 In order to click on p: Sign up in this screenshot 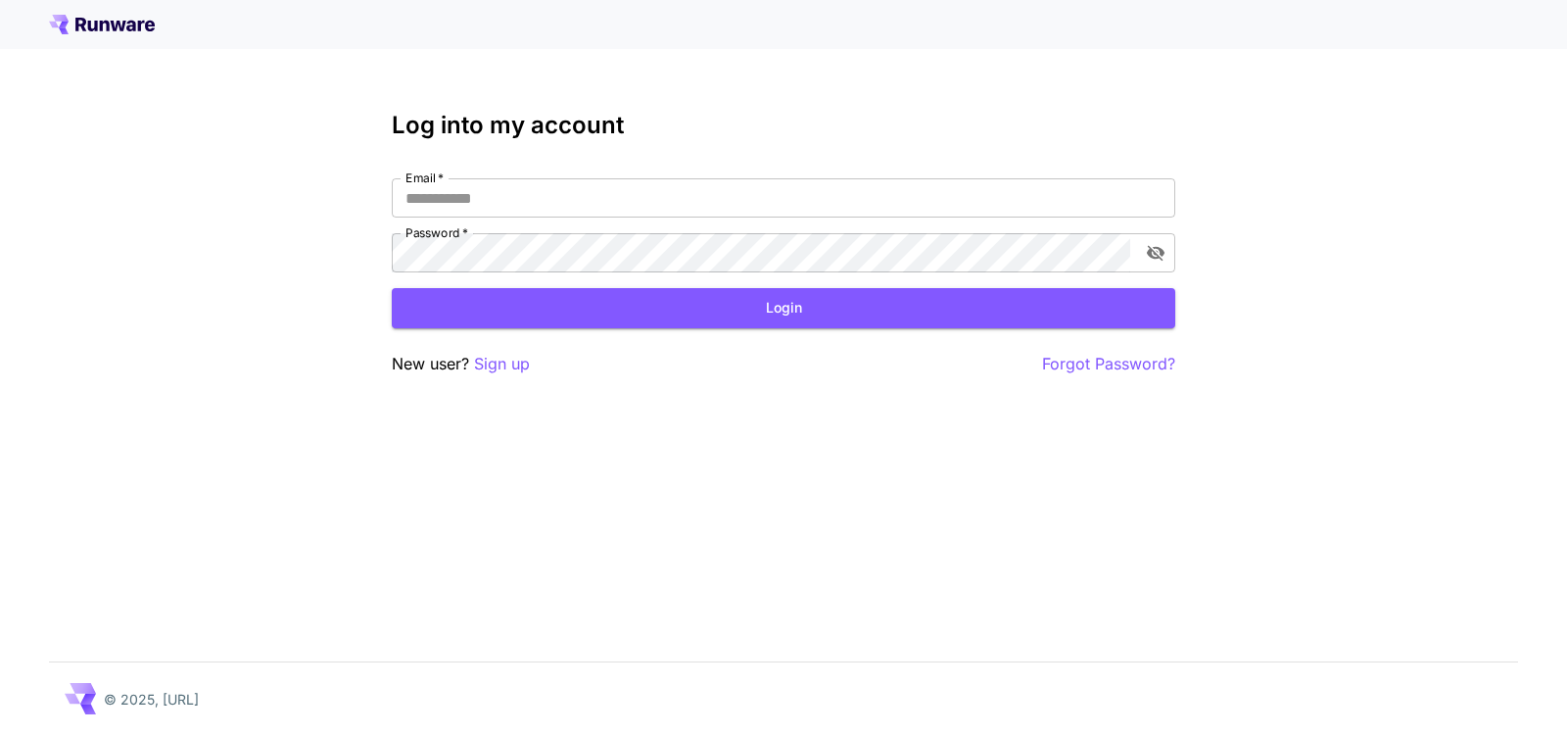, I will do `click(501, 363)`.